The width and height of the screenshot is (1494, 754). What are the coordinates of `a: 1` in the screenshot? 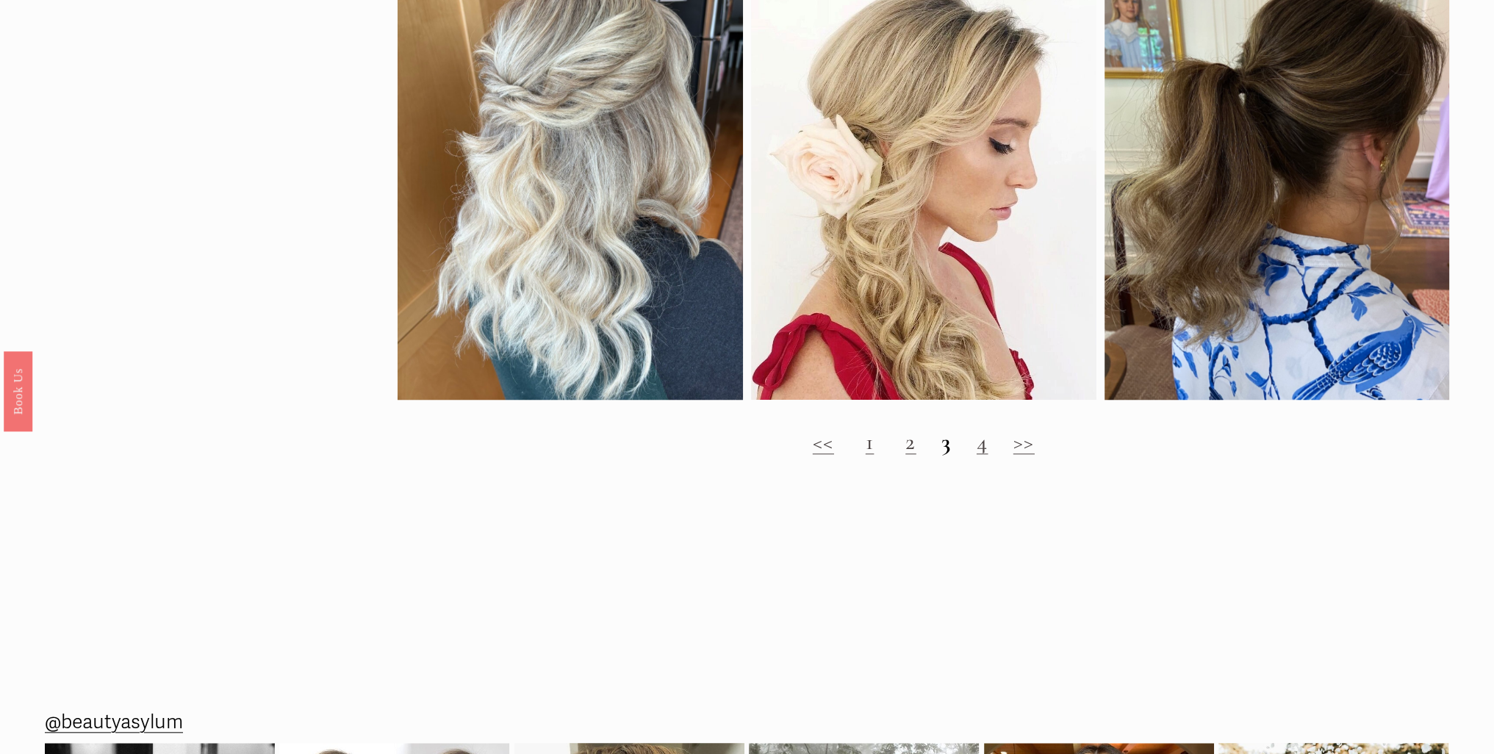 It's located at (870, 442).